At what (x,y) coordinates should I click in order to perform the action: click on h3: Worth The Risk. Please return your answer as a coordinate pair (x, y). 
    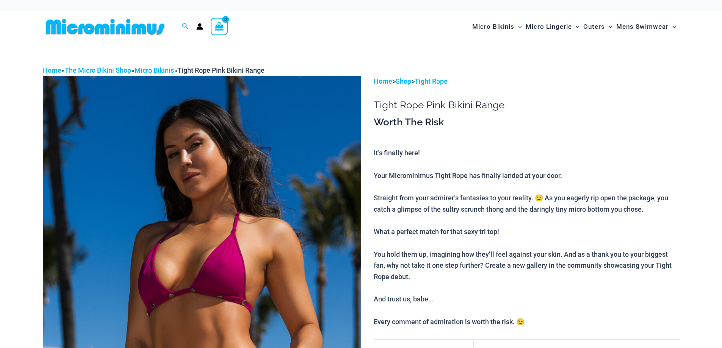
    Looking at the image, I should click on (526, 122).